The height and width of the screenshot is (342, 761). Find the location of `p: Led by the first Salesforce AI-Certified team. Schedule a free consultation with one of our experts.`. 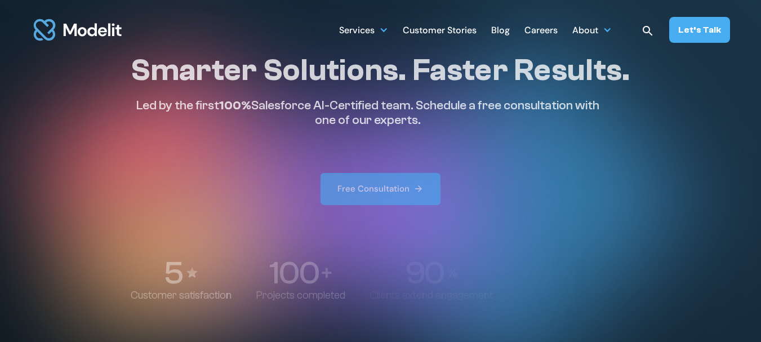

p: Led by the first Salesforce AI-Certified team. Schedule a free consultation with one of our experts. is located at coordinates (368, 113).